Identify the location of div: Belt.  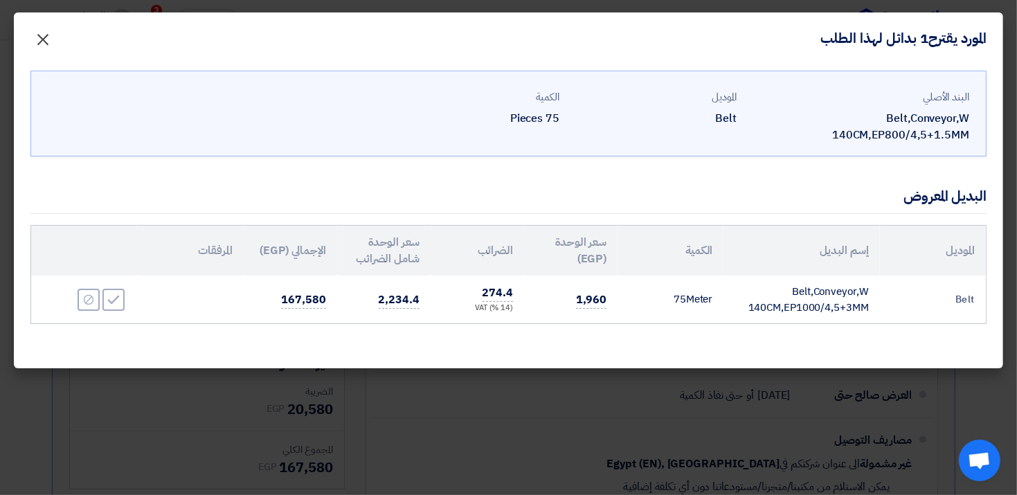
(653, 118).